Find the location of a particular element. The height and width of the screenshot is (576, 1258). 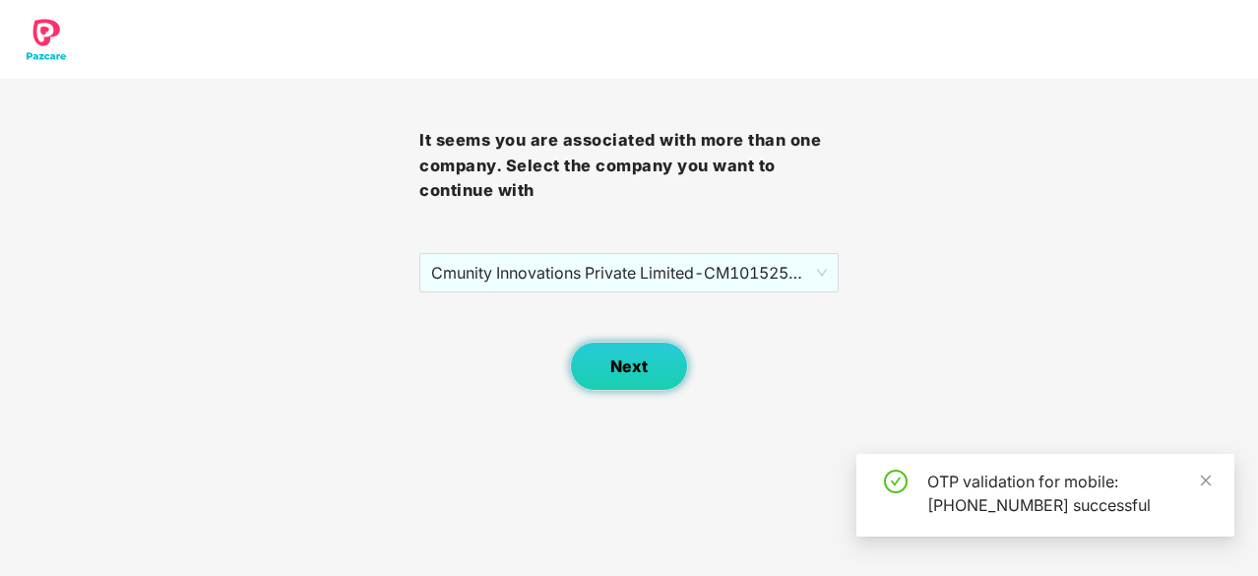

span: check-circle is located at coordinates (895, 481).